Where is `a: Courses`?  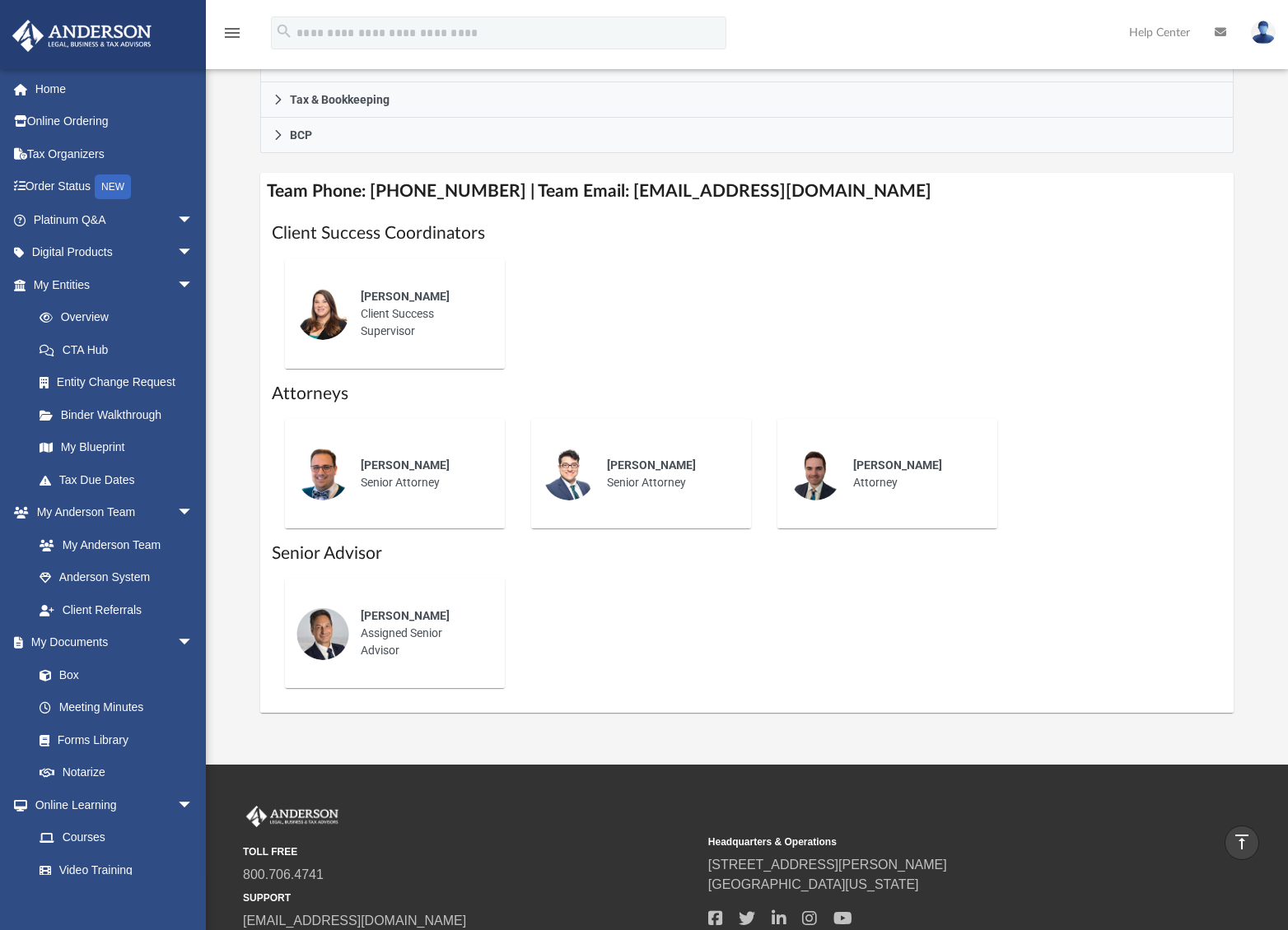
a: Courses is located at coordinates (116, 838).